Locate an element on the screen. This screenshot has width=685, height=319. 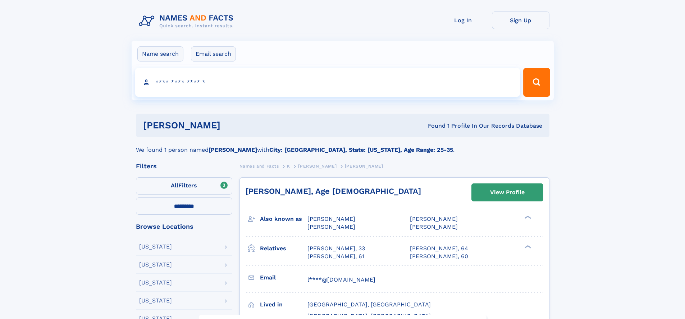
span: All is located at coordinates (174, 185).